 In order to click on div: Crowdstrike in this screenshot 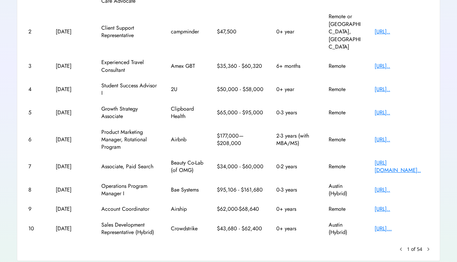, I will do `click(188, 229)`.